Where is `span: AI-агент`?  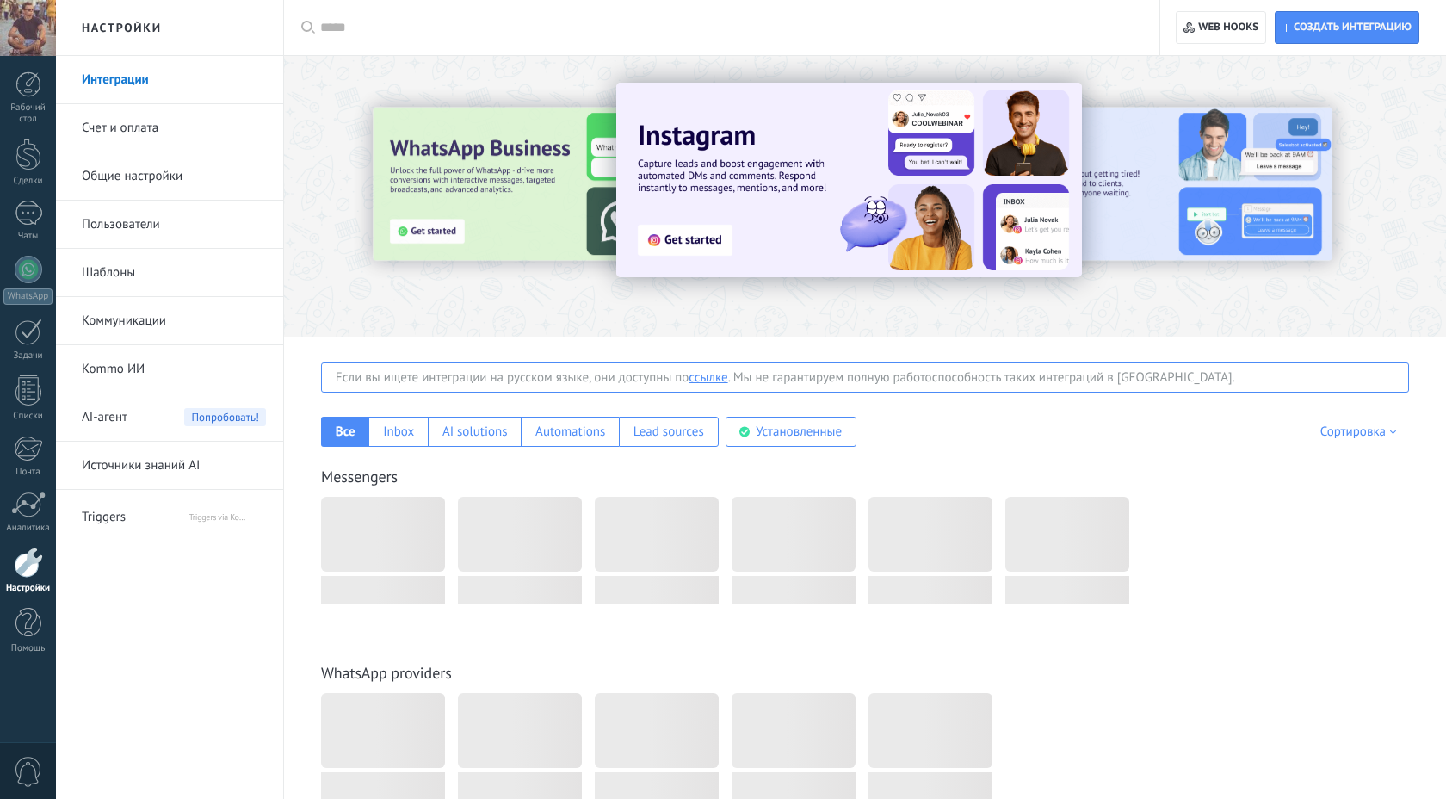
span: AI-агент is located at coordinates (104, 418).